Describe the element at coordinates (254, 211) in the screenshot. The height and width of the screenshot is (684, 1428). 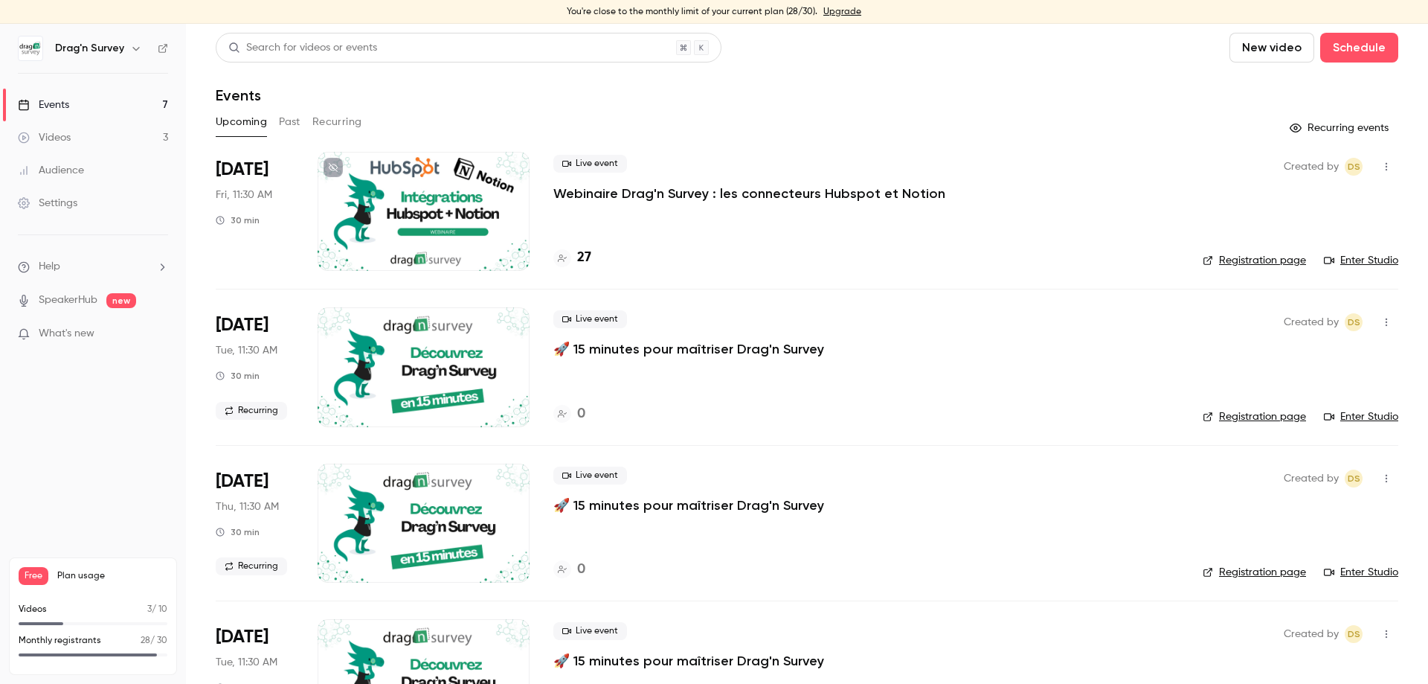
I see `div: Sep 26 Fri, 11:30 AM (Europe/Paris)` at that location.